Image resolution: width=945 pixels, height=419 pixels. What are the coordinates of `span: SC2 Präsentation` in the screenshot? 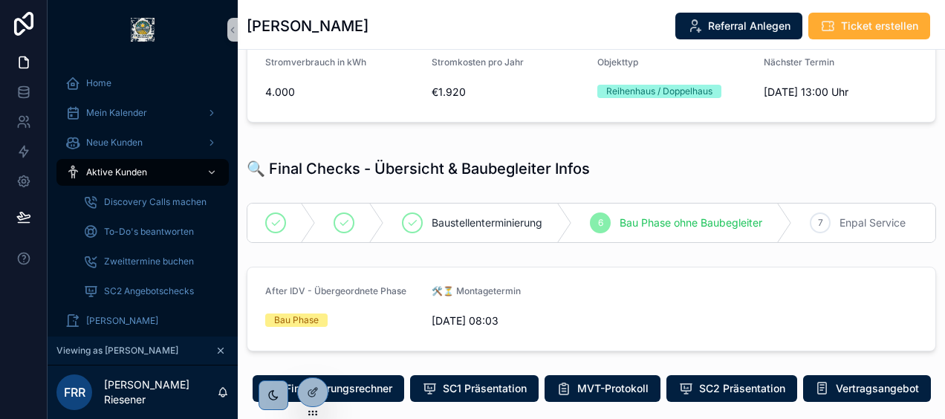 It's located at (742, 389).